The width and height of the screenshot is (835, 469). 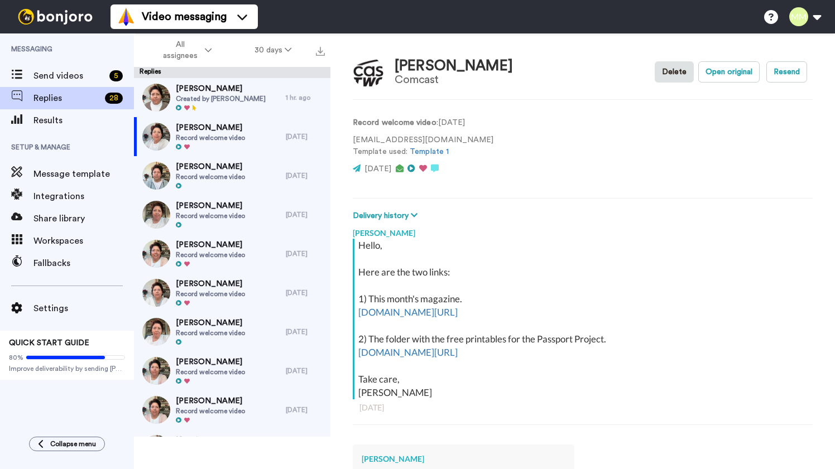 What do you see at coordinates (584, 319) in the screenshot?
I see `div: Hello, Here are the two links: 1) This month's magazine. 2) The folder with the free printables f...` at bounding box center [584, 319].